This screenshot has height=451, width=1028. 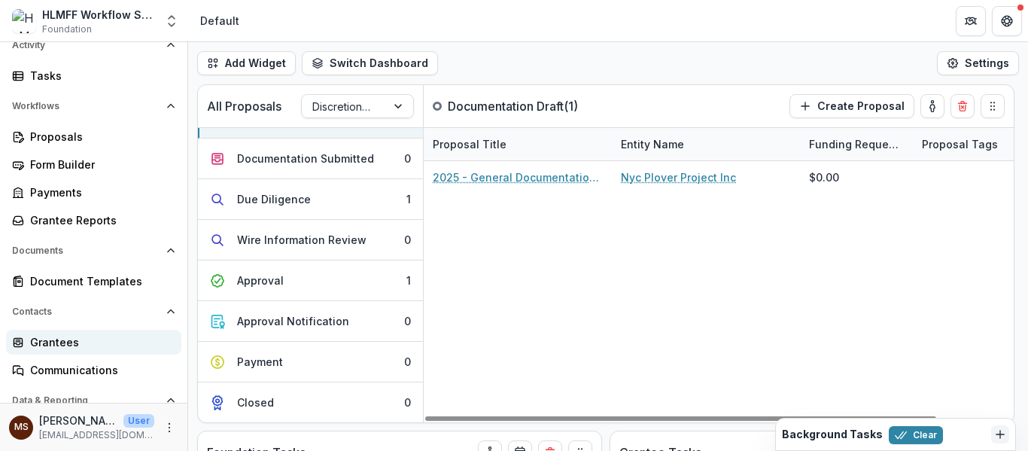 What do you see at coordinates (260, 361) in the screenshot?
I see `div: Payment` at bounding box center [260, 361].